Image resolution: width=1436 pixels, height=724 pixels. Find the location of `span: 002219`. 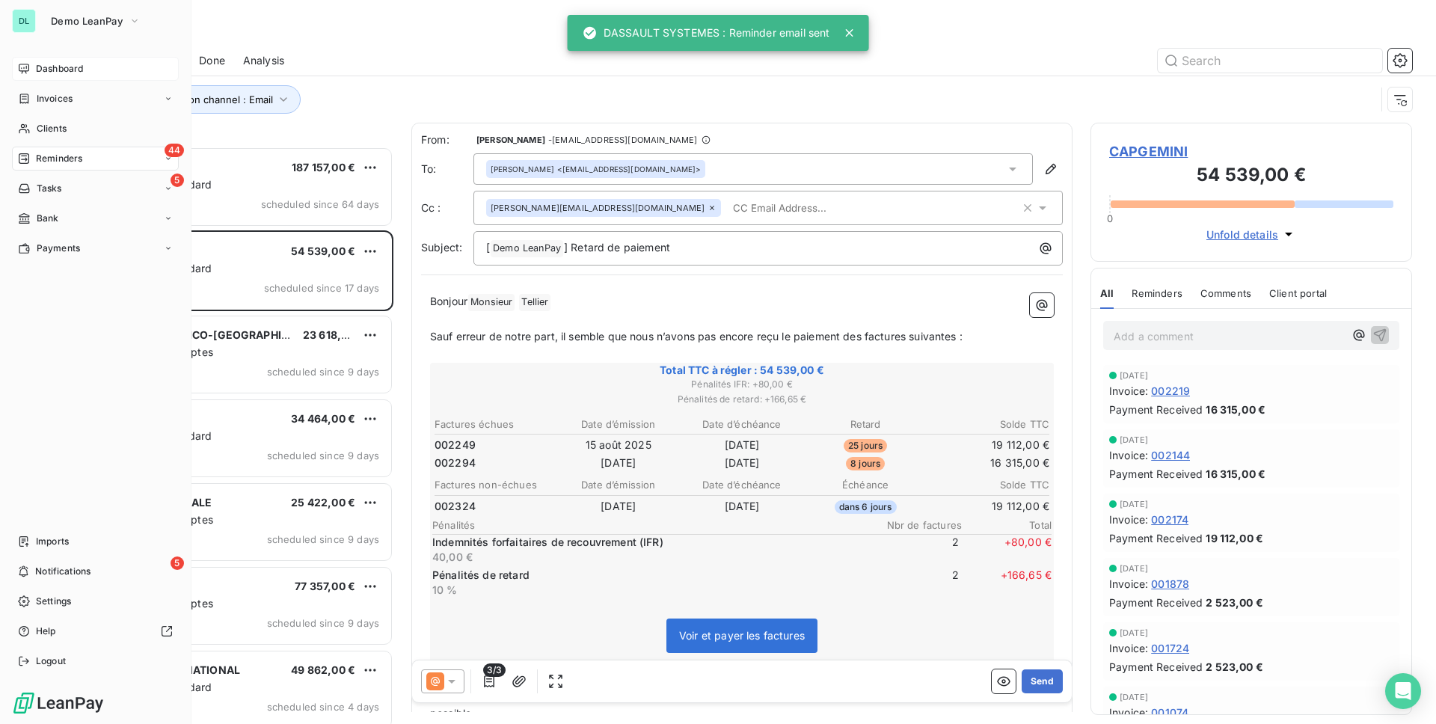

span: 002219 is located at coordinates (1171, 390).